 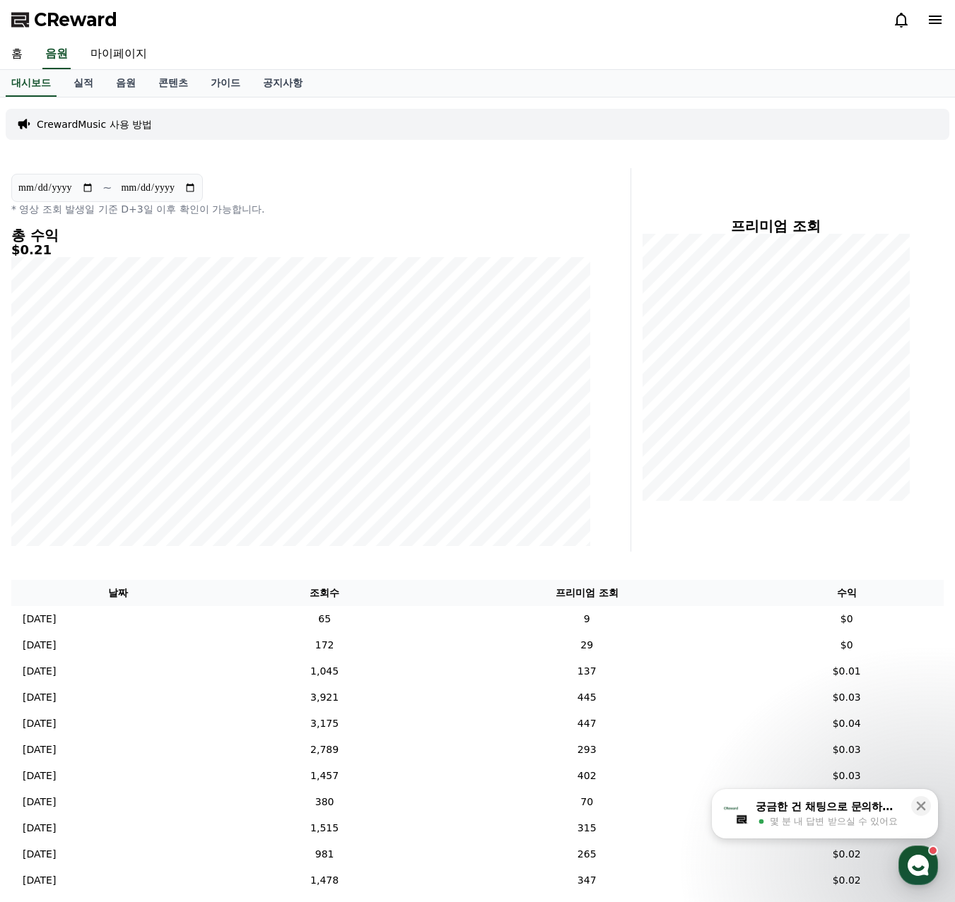 I want to click on h4: 프리미엄 조회, so click(x=776, y=226).